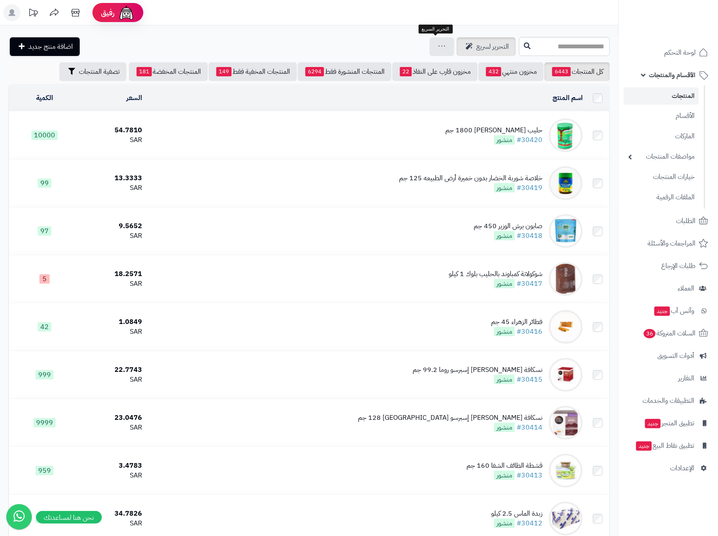  What do you see at coordinates (471, 178) in the screenshot?
I see `div: خلاصة شوربة الخضار بدون خميرة أرض الطبيعه 125 جم` at bounding box center [471, 178].